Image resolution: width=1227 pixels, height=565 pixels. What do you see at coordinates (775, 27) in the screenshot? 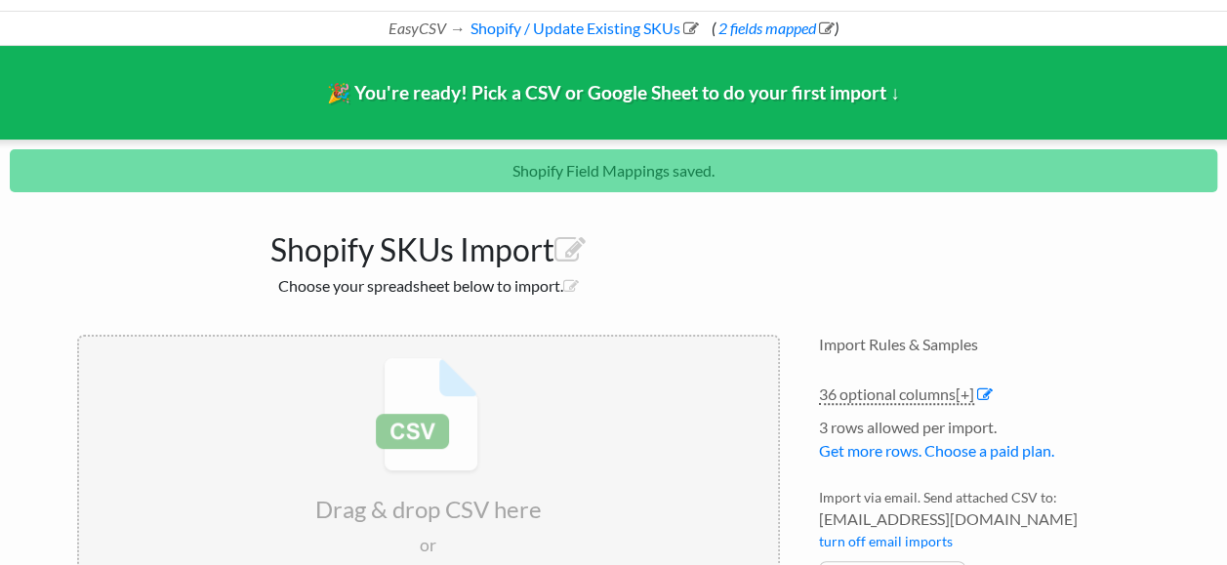
I see `a: 2 fields mapped` at bounding box center [775, 27].